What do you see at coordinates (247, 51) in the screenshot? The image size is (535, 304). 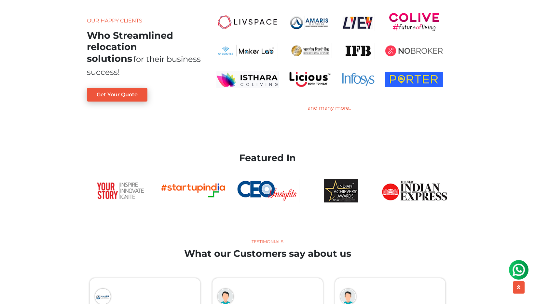 I see `img: makers_lab` at bounding box center [247, 51].